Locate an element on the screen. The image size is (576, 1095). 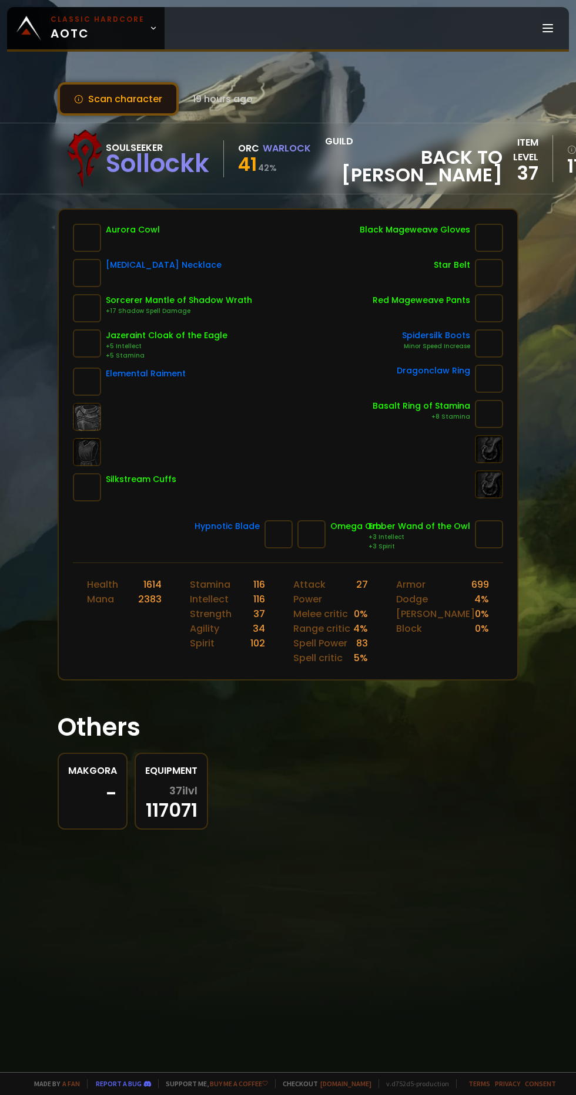
div: Dragonclaw Ring is located at coordinates (433, 371).